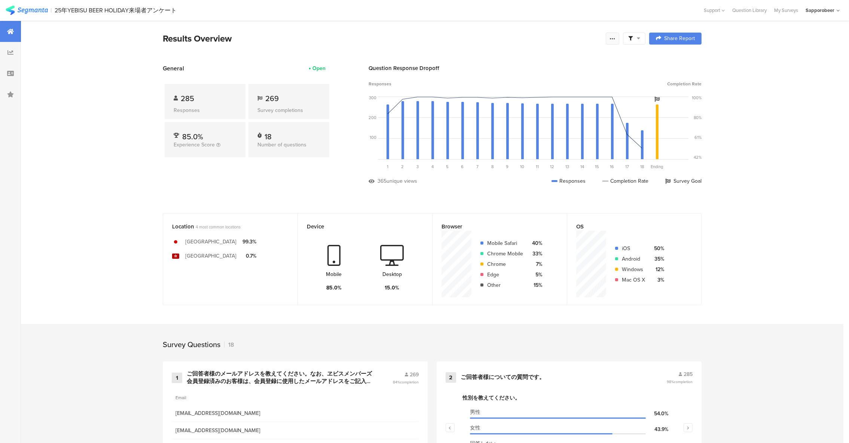  Describe the element at coordinates (820, 10) in the screenshot. I see `div: Sapporobeer` at that location.